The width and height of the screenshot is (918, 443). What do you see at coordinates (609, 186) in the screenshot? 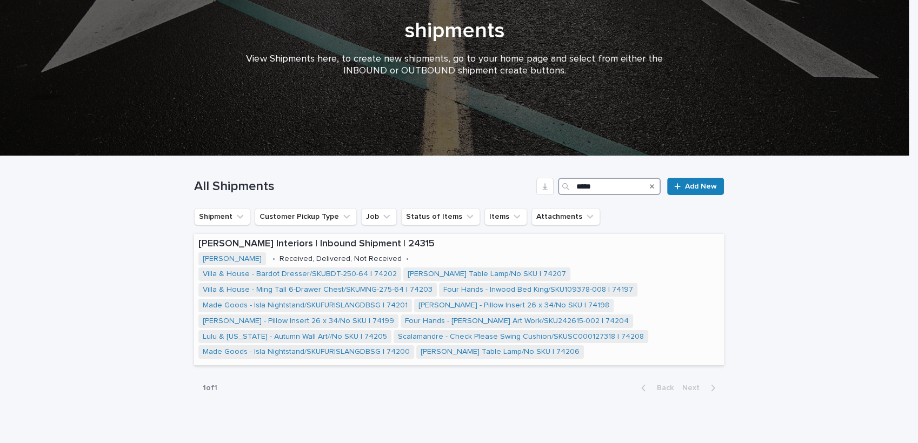
I see `input: Search` at bounding box center [609, 186].